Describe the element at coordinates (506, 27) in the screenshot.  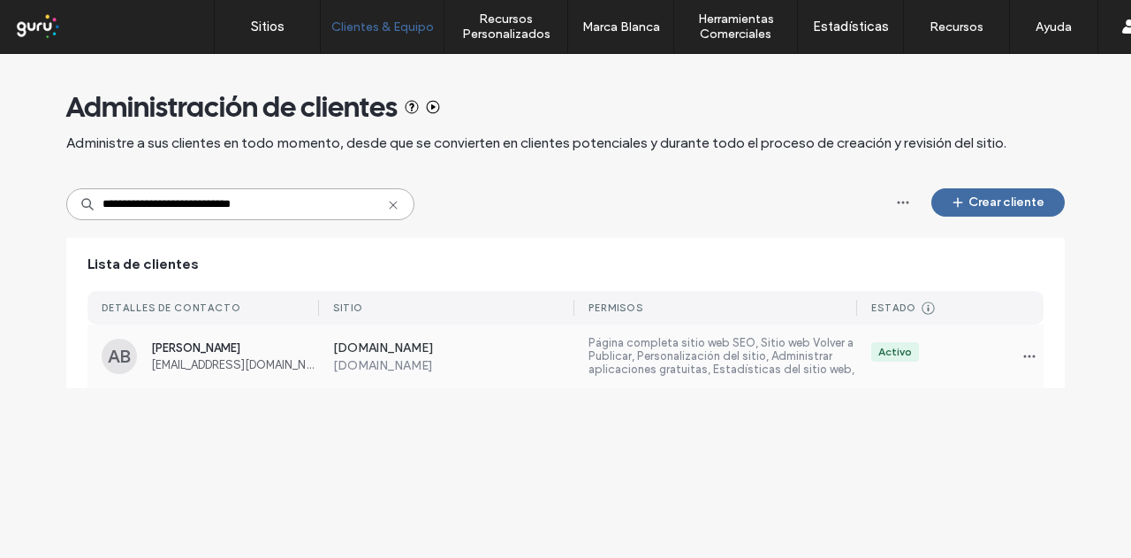
I see `label: Recursos Personalizados` at that location.